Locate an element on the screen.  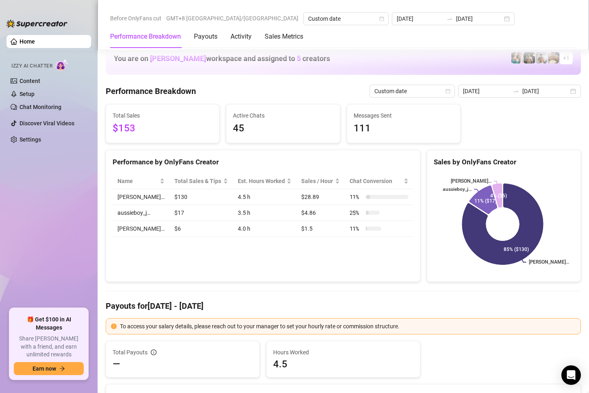
span: 45 is located at coordinates (283, 128).